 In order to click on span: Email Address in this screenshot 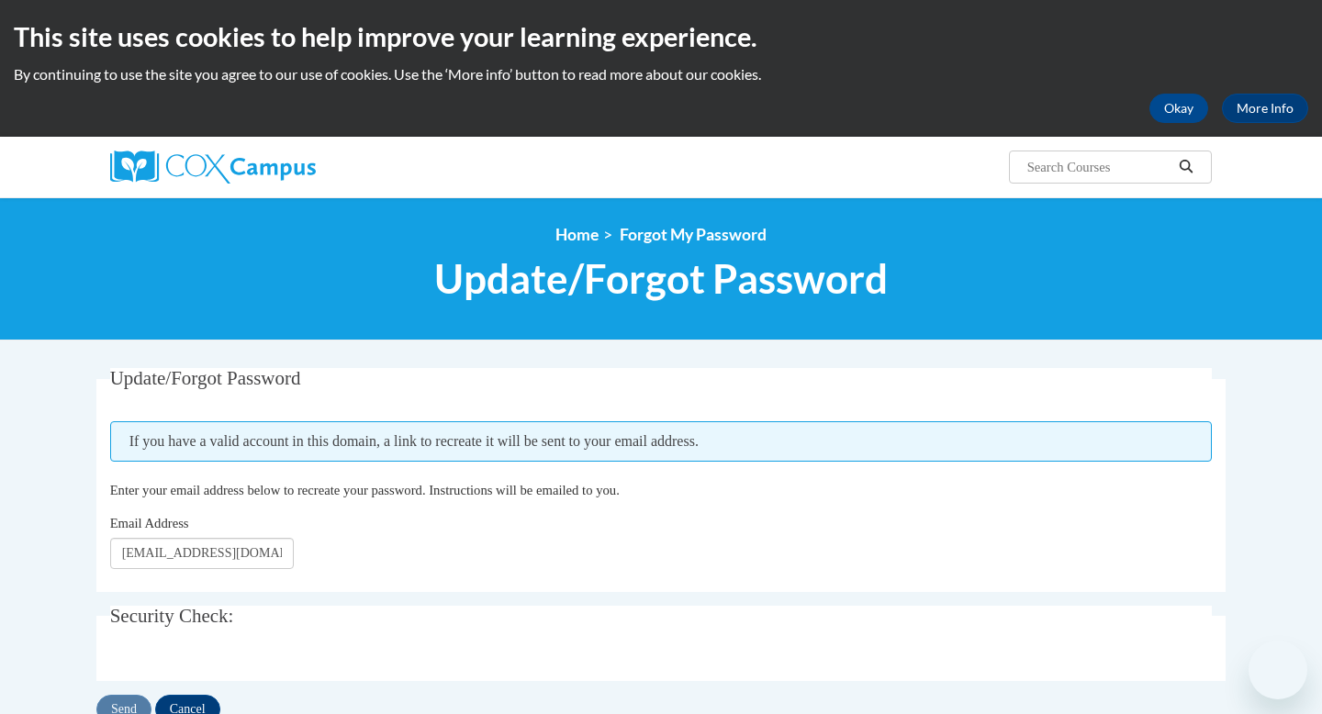, I will do `click(150, 523)`.